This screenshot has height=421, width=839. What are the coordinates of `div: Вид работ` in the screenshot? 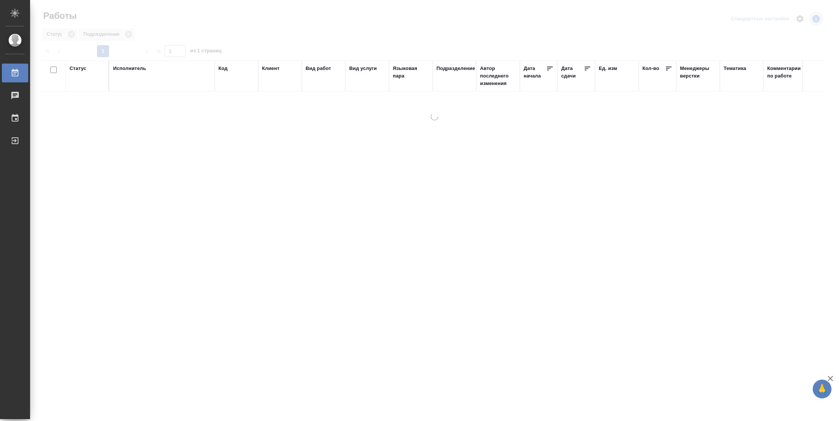 It's located at (318, 68).